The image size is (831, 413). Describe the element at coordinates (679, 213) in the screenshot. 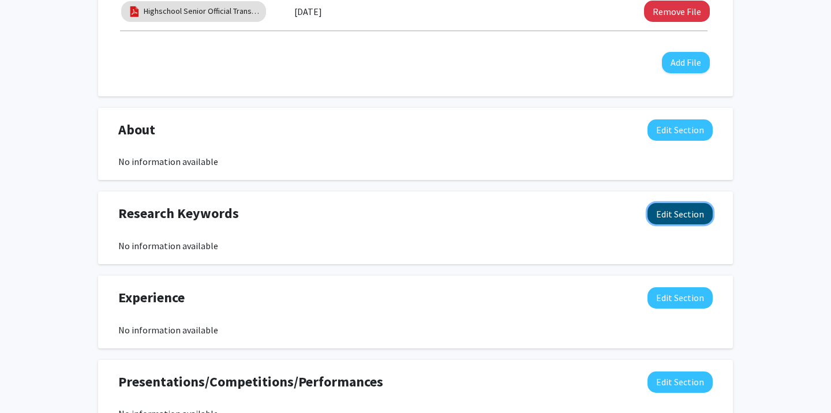

I see `button: Edit Research Keywords` at that location.